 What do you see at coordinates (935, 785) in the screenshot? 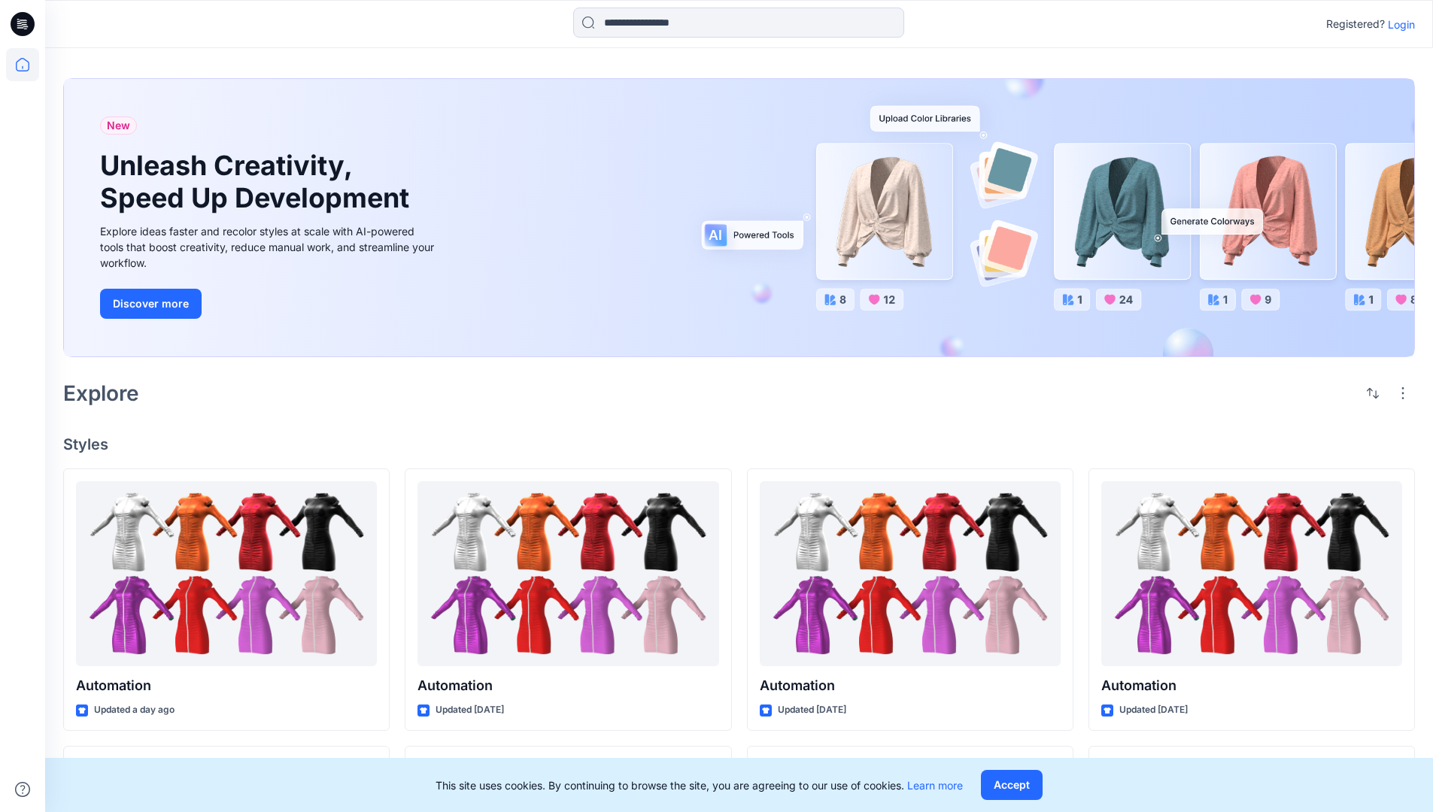
I see `a: Learn more` at bounding box center [935, 785].